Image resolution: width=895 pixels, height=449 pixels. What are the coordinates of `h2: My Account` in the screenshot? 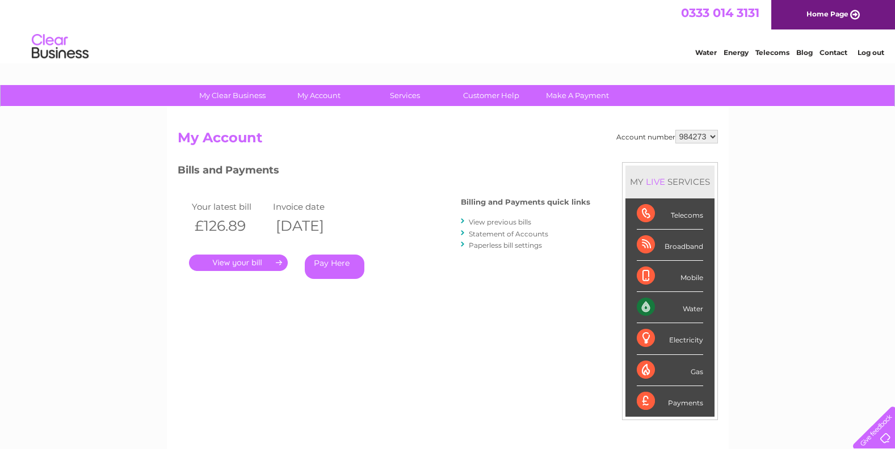 It's located at (448, 141).